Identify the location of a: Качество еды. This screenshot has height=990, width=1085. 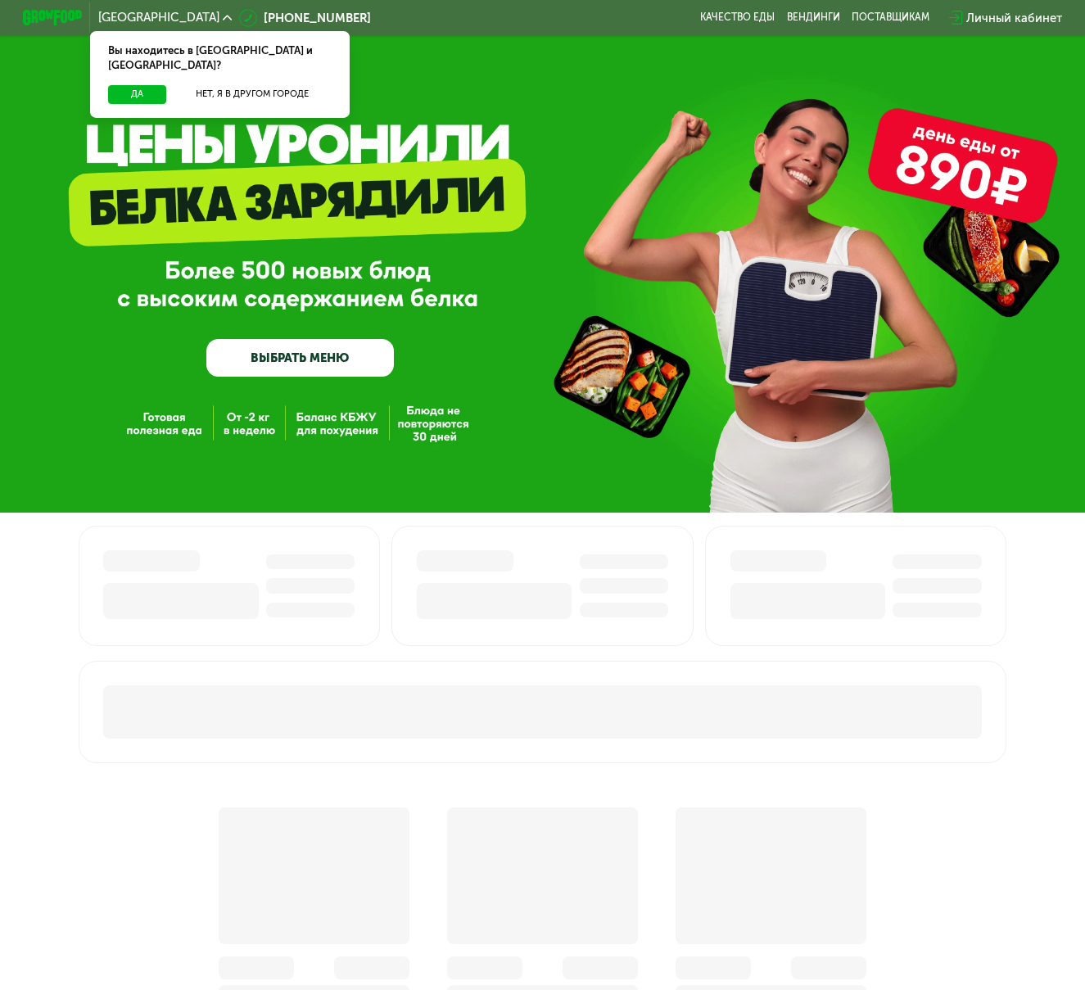
(737, 17).